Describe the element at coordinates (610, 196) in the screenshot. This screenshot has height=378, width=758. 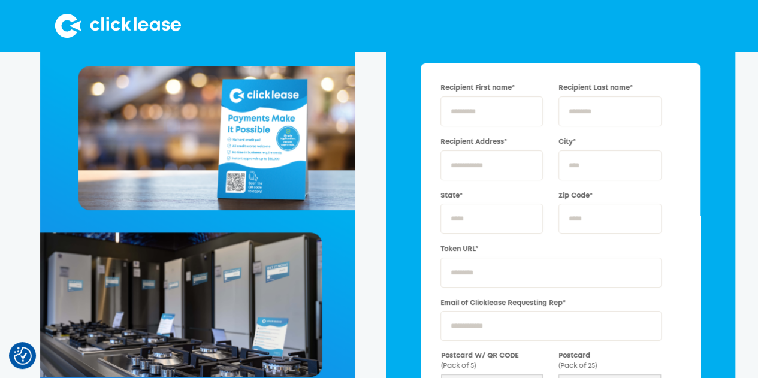
I see `label: Zip Code*` at that location.